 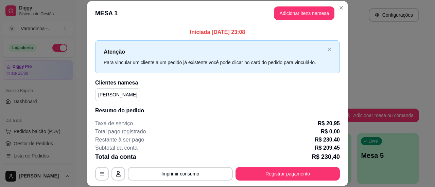 What do you see at coordinates (217, 111) in the screenshot?
I see `h2: Resumo do pedido` at bounding box center [217, 111].